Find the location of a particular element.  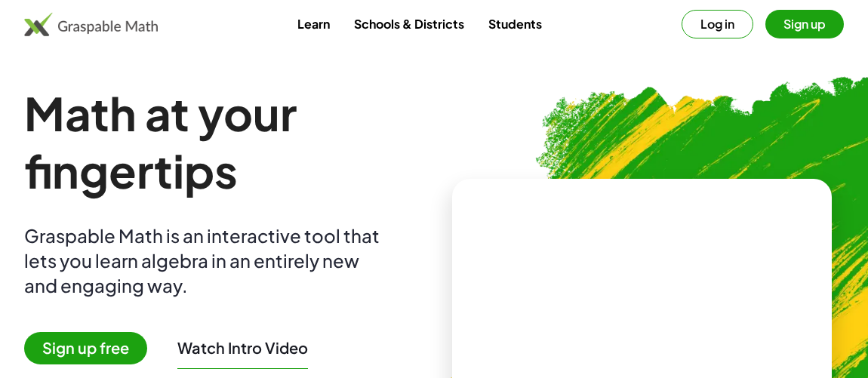

button: Log in is located at coordinates (717, 24).